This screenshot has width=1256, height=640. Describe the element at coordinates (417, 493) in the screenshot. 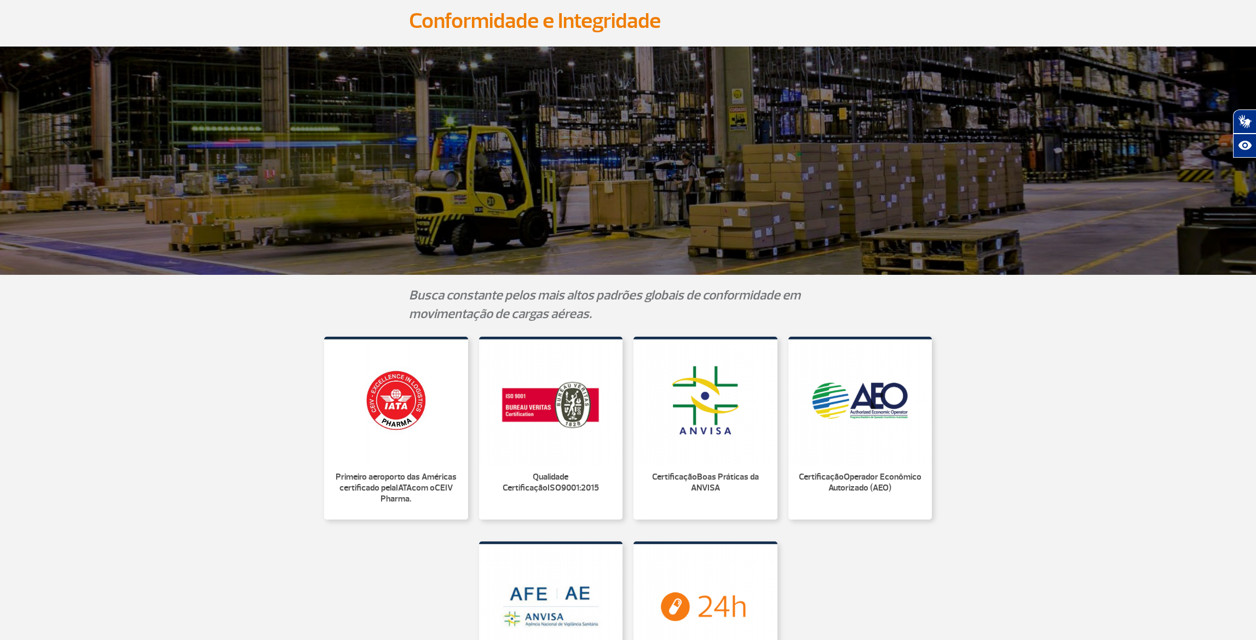

I see `strong: CEIV Pharma` at that location.